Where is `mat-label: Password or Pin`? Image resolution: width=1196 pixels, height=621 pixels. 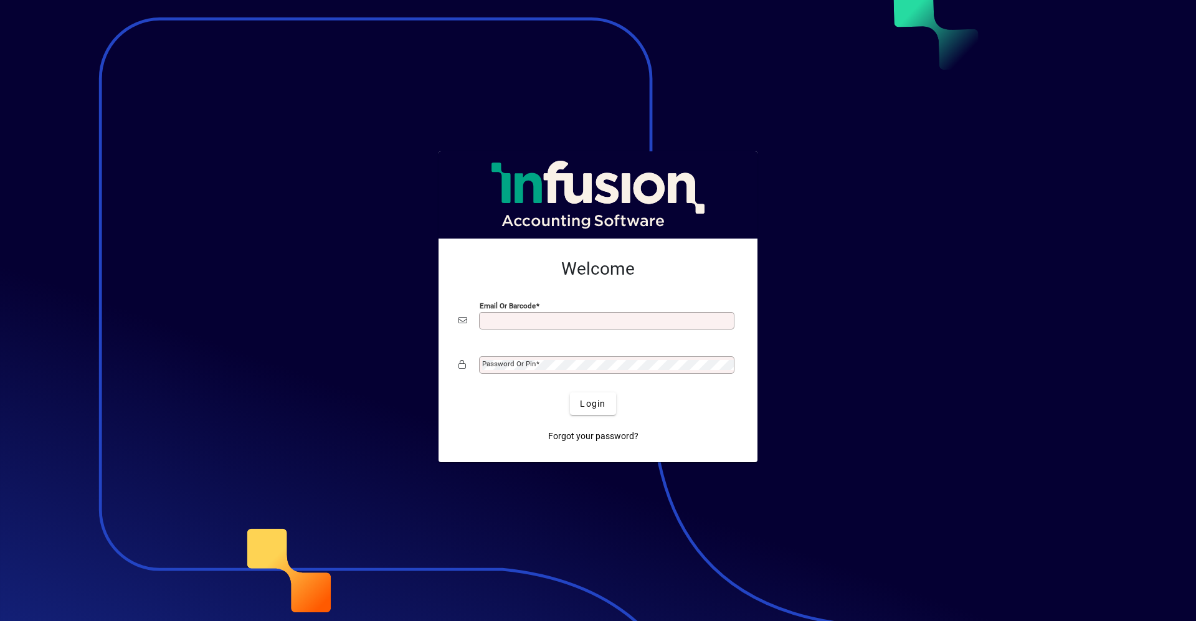 mat-label: Password or Pin is located at coordinates (509, 364).